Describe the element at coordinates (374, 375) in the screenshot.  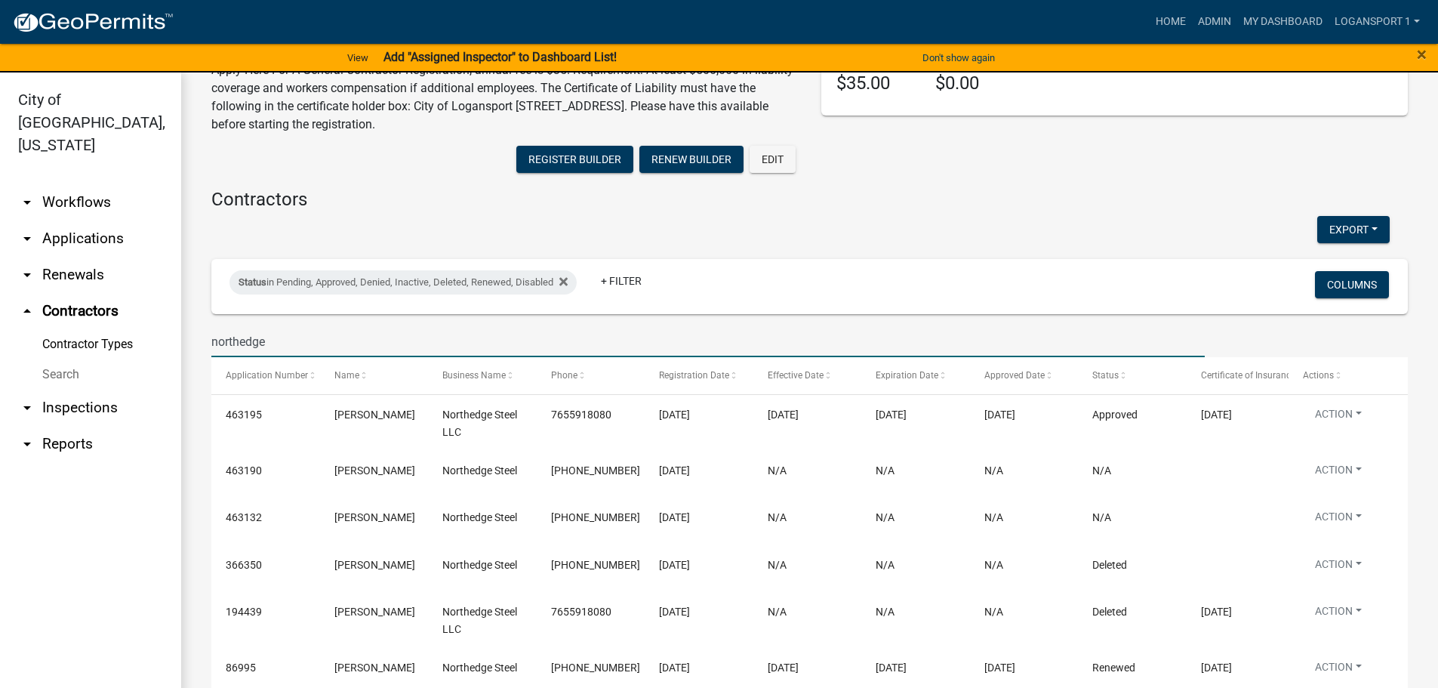
I see `datatable-header-cell: Name` at that location.